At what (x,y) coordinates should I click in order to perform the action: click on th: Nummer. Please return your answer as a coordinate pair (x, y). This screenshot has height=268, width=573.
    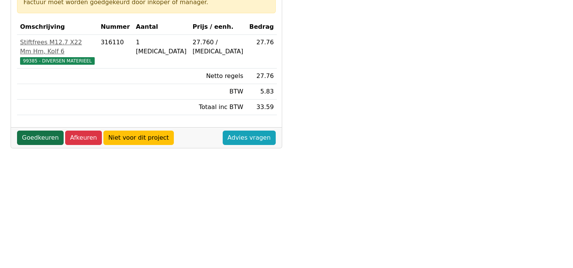
    Looking at the image, I should click on (115, 27).